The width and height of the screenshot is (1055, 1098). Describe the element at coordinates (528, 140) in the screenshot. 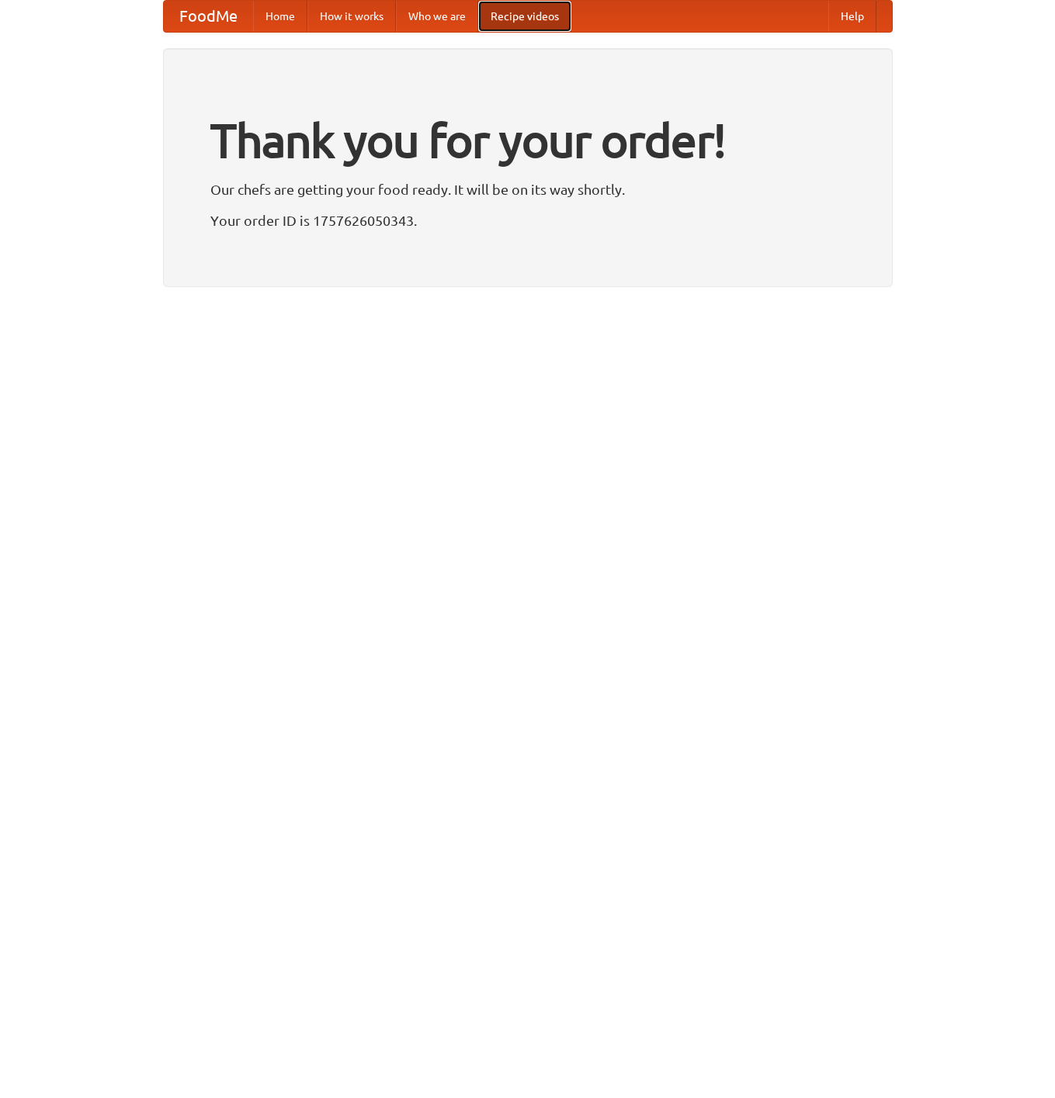

I see `h1: Thank you for your order!` at that location.